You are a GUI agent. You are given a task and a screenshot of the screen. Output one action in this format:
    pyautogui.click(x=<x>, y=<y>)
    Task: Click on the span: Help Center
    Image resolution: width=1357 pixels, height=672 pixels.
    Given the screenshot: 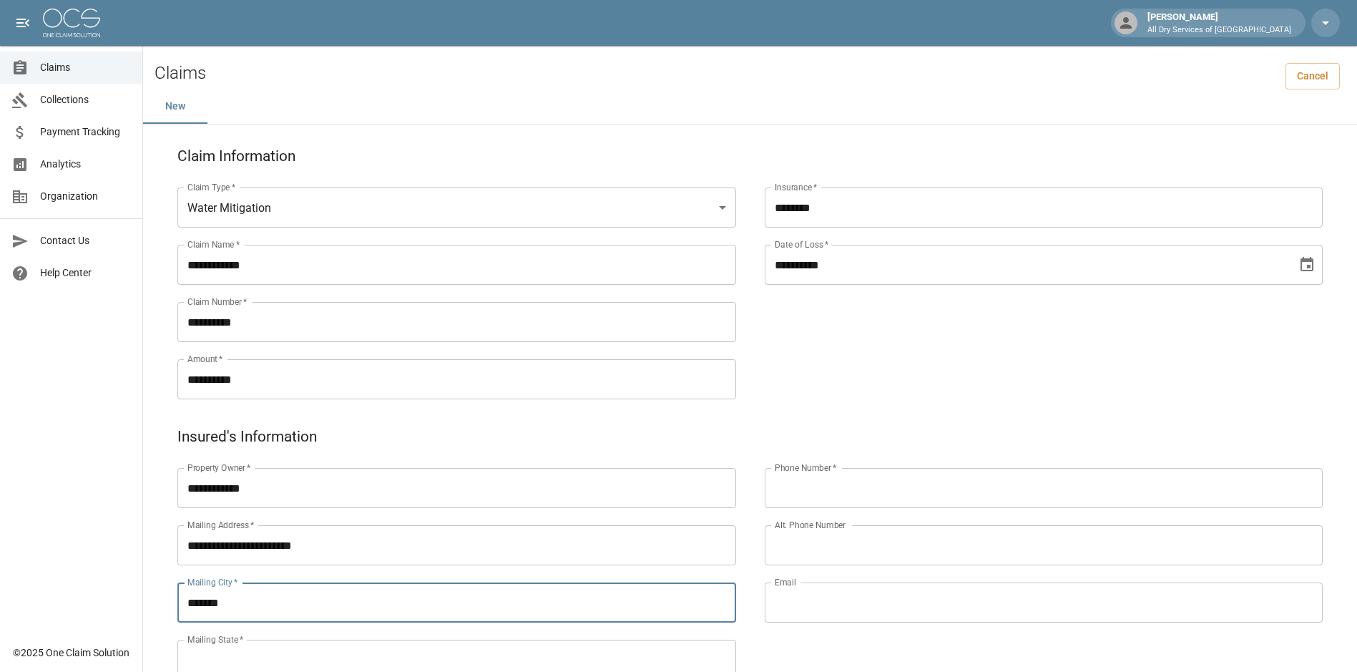 What is the action you would take?
    pyautogui.click(x=85, y=273)
    